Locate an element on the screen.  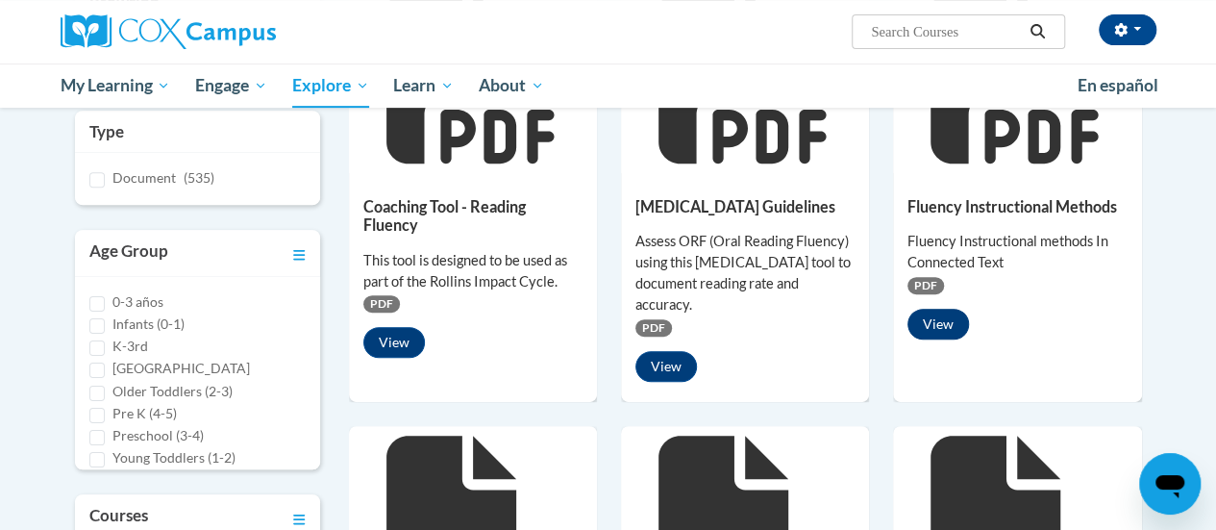
label: Older Toddlers (2-3) is located at coordinates (172, 391).